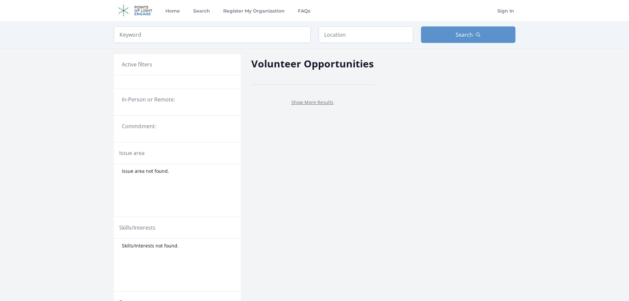 This screenshot has height=301, width=629. Describe the element at coordinates (366, 35) in the screenshot. I see `input: Location` at that location.